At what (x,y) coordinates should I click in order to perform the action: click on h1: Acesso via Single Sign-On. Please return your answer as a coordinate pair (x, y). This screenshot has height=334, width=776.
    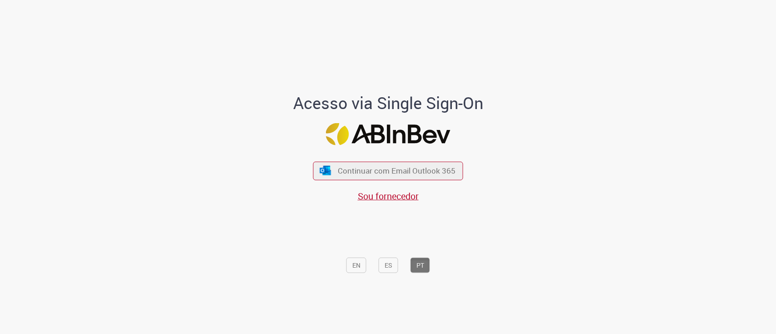
    Looking at the image, I should click on (388, 103).